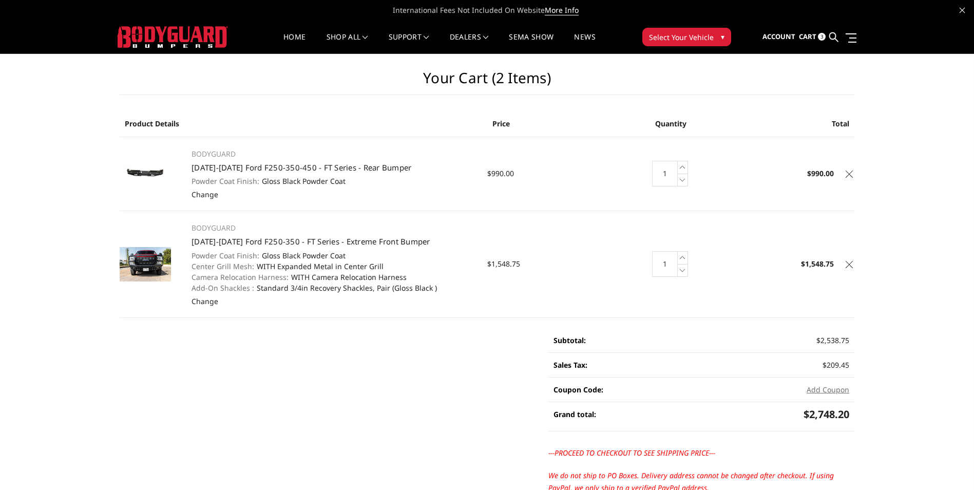 The image size is (974, 490). Describe the element at coordinates (240, 277) in the screenshot. I see `dt: Camera Relocation Harness:` at that location.